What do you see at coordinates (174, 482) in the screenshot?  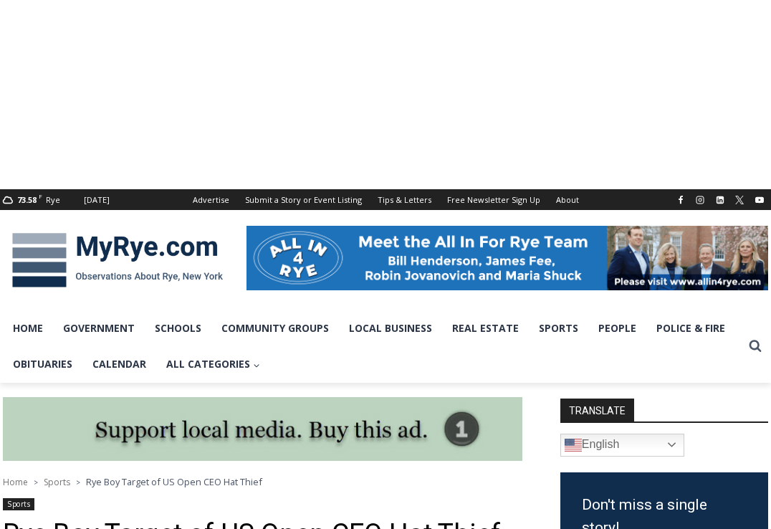 I see `span: Rye Boy Target of US Open CEO Hat Thief` at bounding box center [174, 482].